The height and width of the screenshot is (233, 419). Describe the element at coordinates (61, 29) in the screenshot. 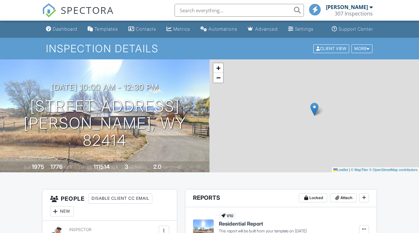

I see `a: Dashboard` at that location.